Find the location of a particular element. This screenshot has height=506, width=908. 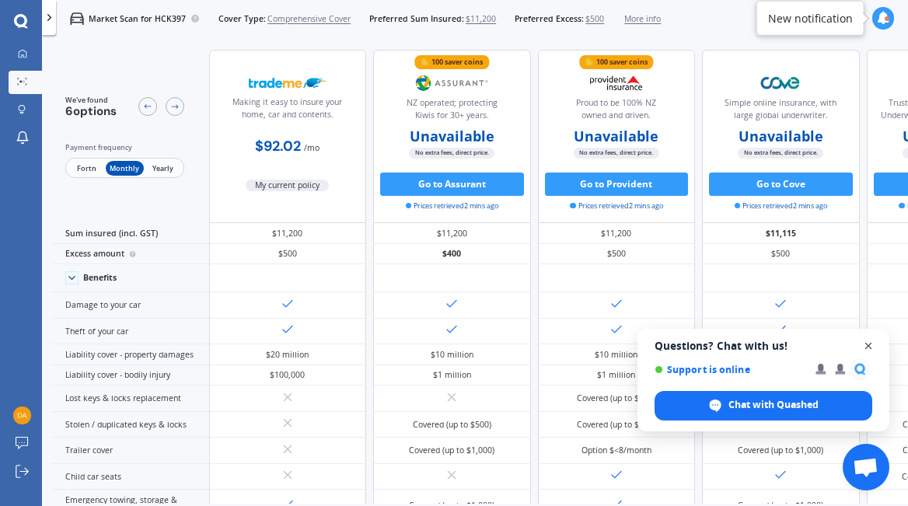

img: Assurant.png is located at coordinates (451, 82).